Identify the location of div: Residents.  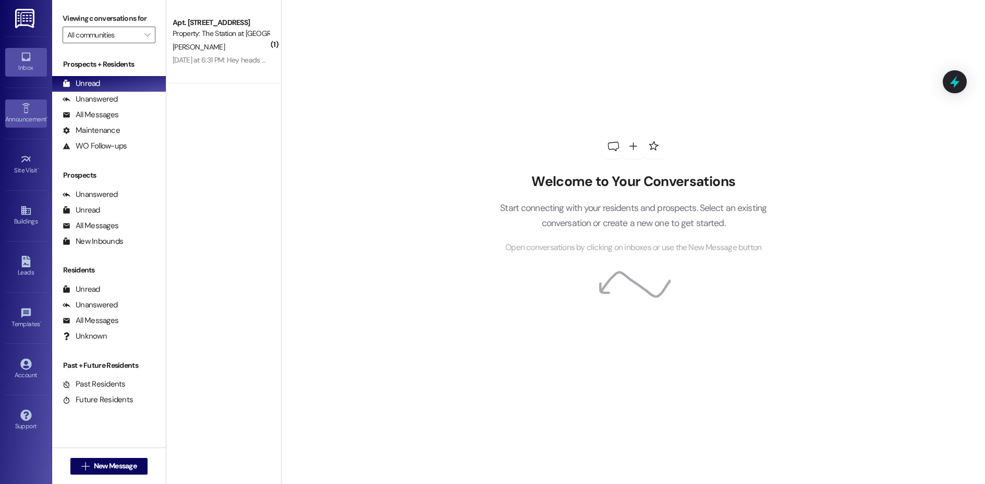
(109, 270).